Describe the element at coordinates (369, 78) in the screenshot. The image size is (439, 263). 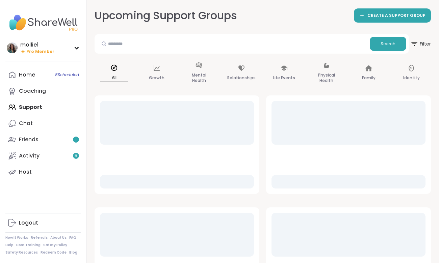
I see `p: Family` at that location.